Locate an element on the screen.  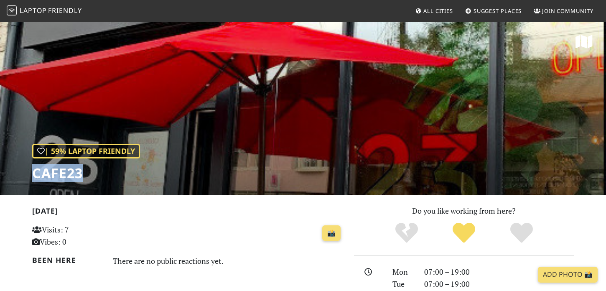
div: Tue is located at coordinates (404, 284).